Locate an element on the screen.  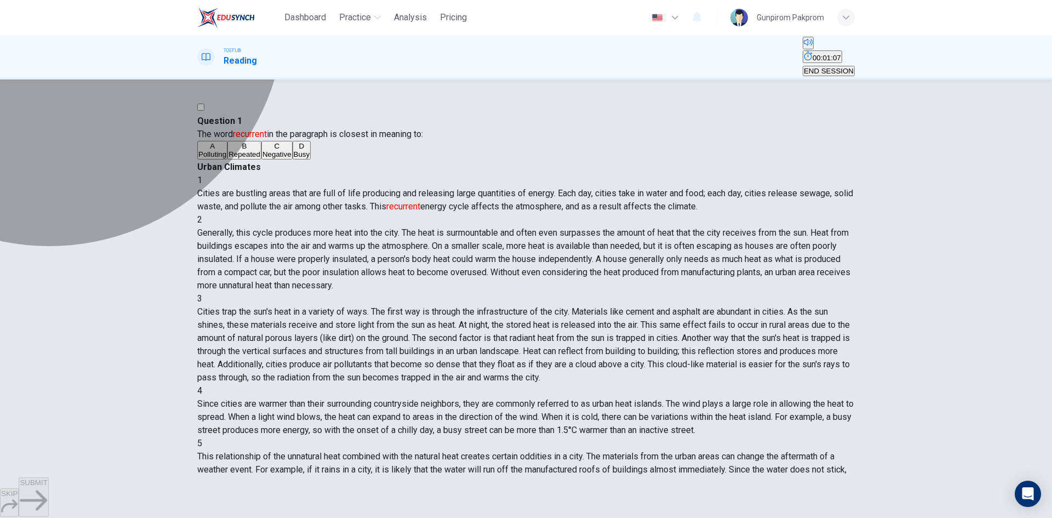
span: Dashboard is located at coordinates (305, 18).